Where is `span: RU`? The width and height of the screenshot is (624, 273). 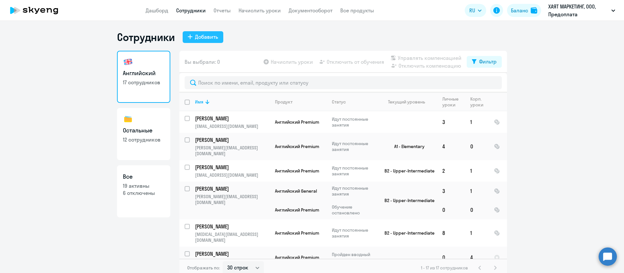
span: RU is located at coordinates (473, 10).